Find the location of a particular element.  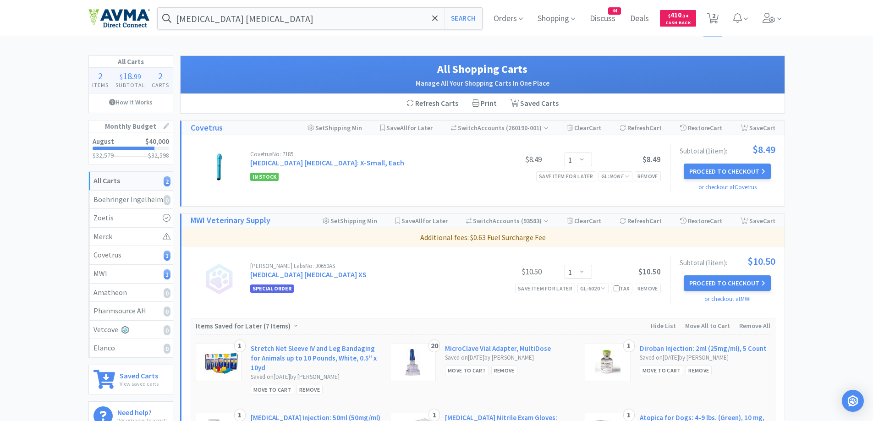

div: Refresh Carts is located at coordinates (432, 104).